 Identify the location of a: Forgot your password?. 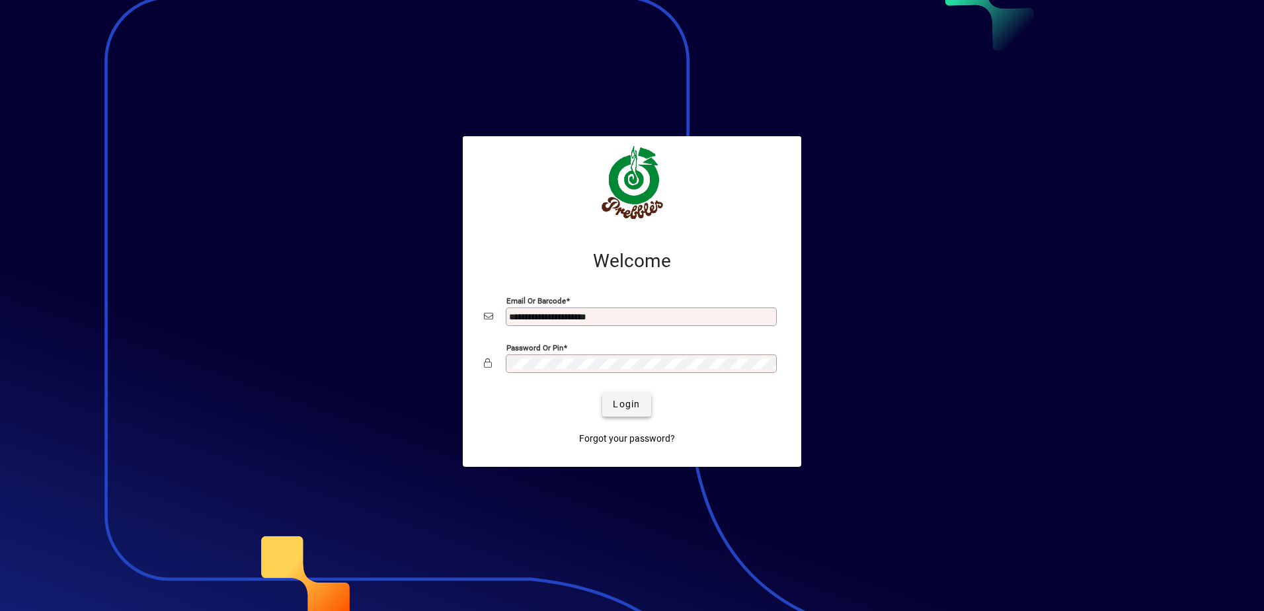
(627, 439).